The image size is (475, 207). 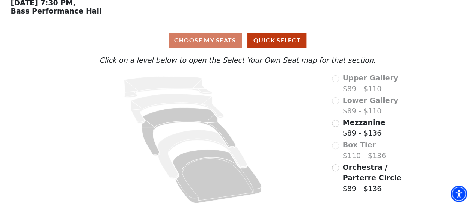 I want to click on div: Accessibility Menu, so click(x=459, y=194).